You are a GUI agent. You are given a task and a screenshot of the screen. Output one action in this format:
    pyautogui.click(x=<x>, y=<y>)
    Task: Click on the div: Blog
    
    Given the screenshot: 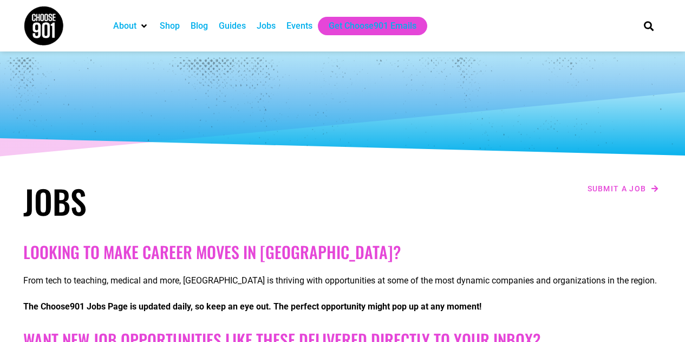 What is the action you would take?
    pyautogui.click(x=199, y=26)
    